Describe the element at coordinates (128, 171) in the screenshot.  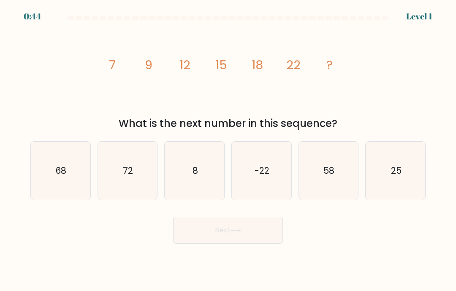
I see `text: 72` at that location.